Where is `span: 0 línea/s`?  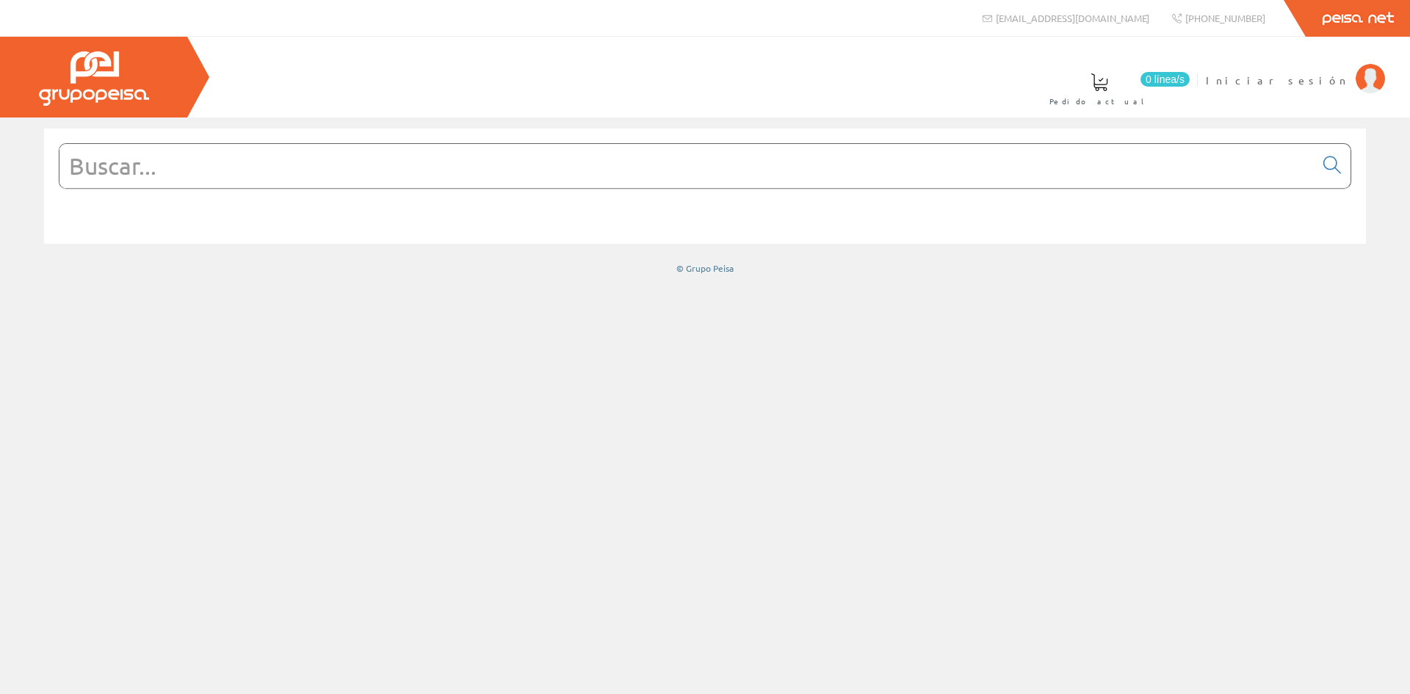 span: 0 línea/s is located at coordinates (1165, 79).